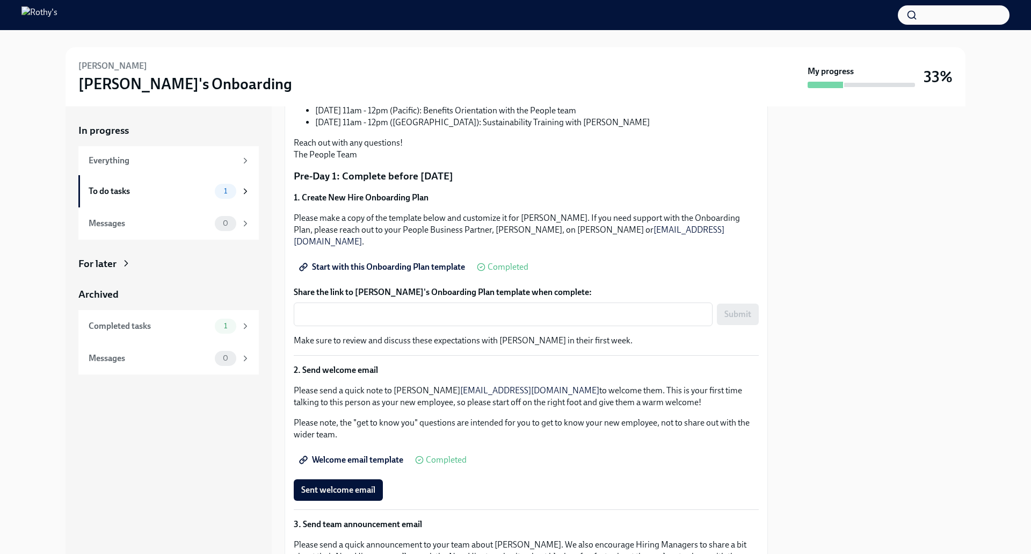  Describe the element at coordinates (169, 294) in the screenshot. I see `a: Archived` at that location.